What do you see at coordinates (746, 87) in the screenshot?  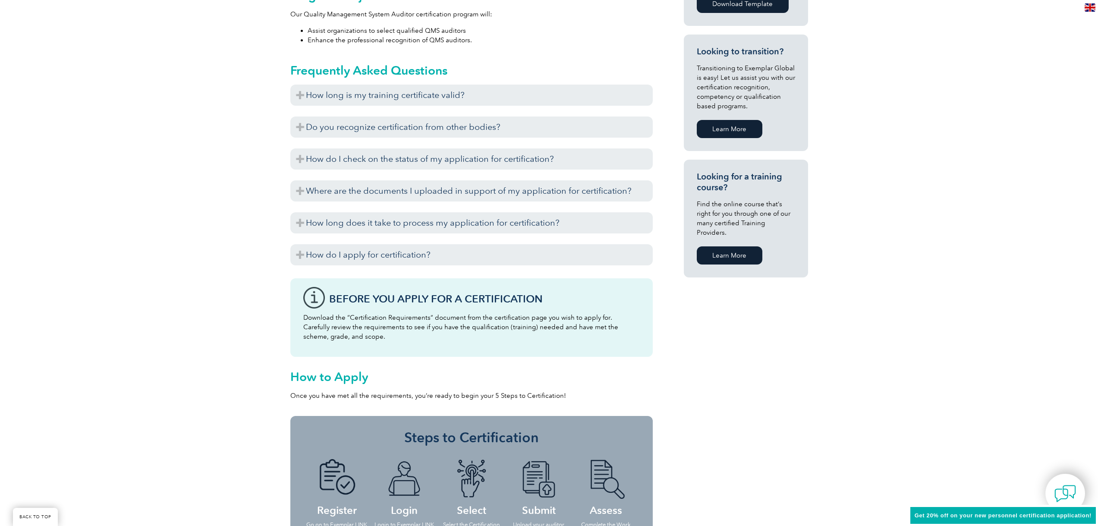 I see `p: Transitioning to Exemplar Global is easy! Let us assist you with our certification recognition, c...` at bounding box center [746, 87].